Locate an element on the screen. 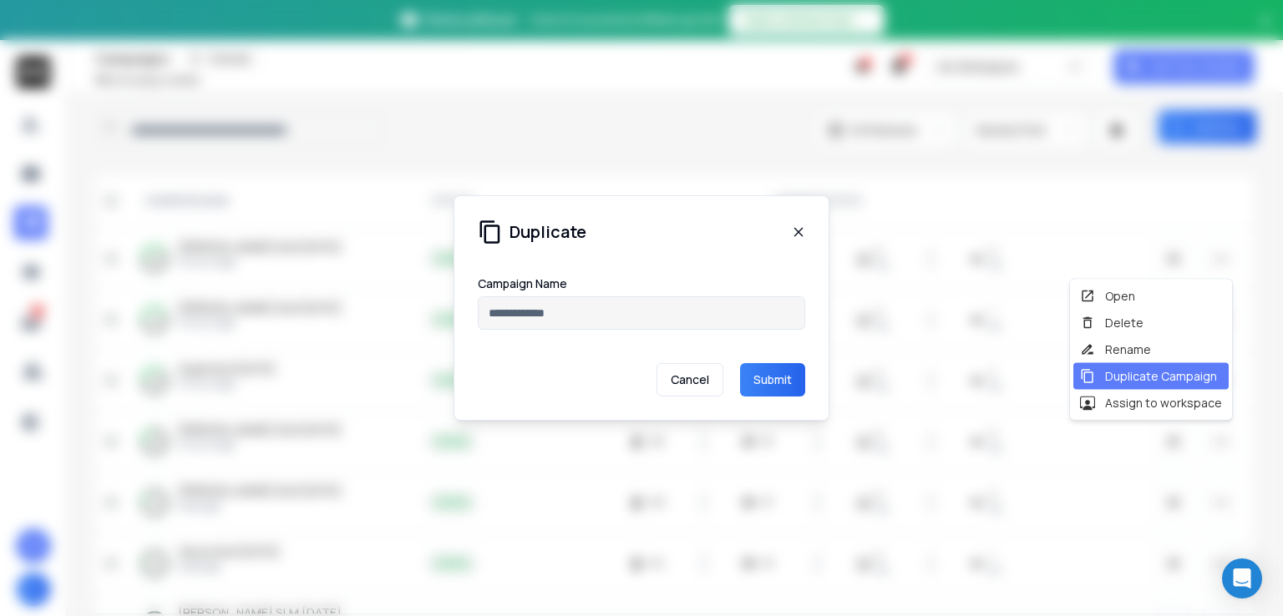 The width and height of the screenshot is (1283, 616). div: Rename is located at coordinates (1115, 350).